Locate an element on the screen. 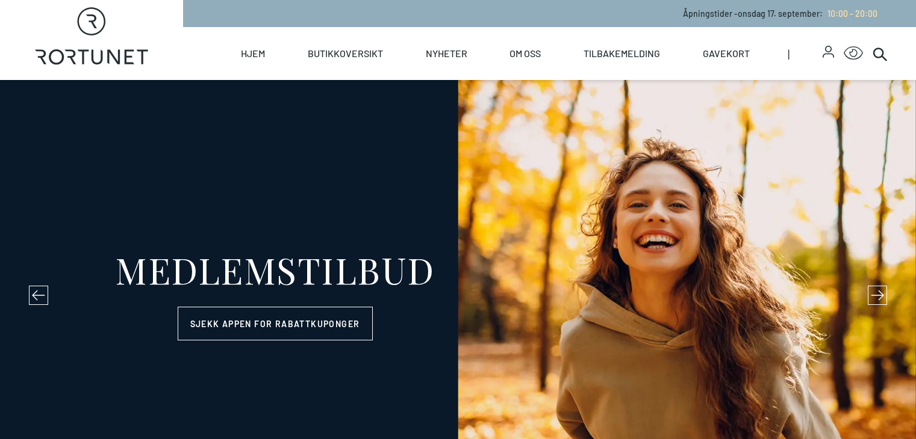  a: Butikkoversikt is located at coordinates (345, 54).